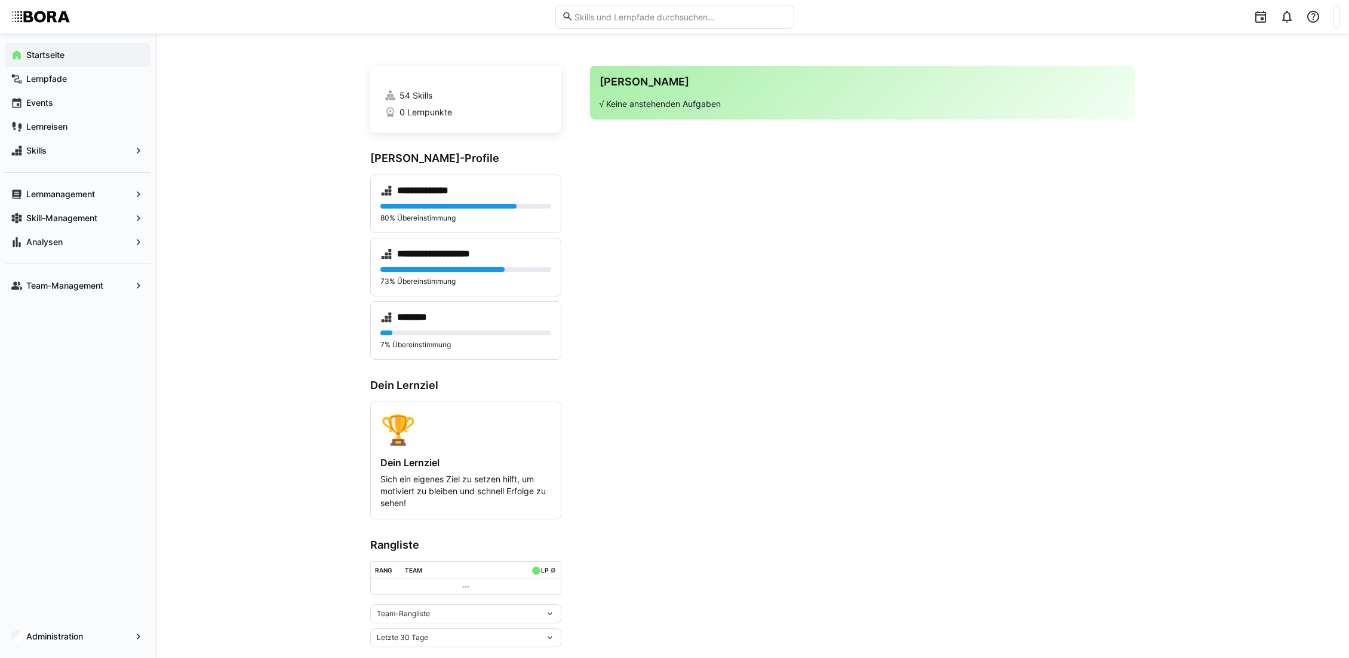 Image resolution: width=1349 pixels, height=658 pixels. Describe the element at coordinates (416, 96) in the screenshot. I see `span: 54 Skills` at that location.